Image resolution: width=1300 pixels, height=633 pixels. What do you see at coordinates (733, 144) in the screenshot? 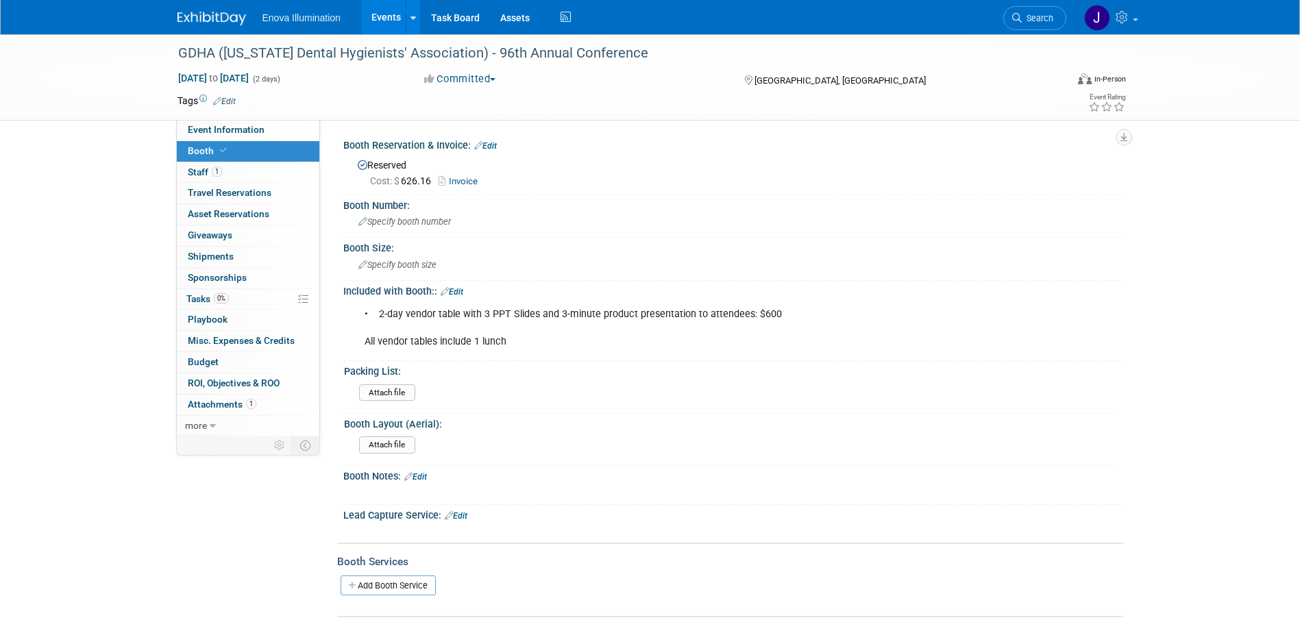
I see `div: Booth Reservation & Invoice:` at bounding box center [733, 144].